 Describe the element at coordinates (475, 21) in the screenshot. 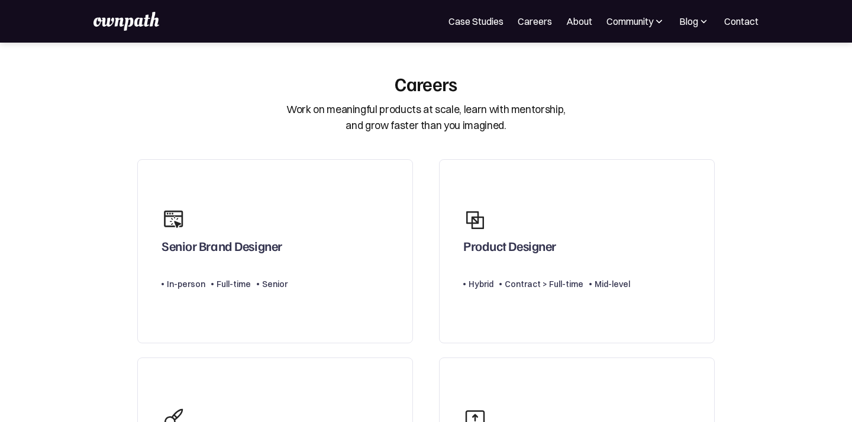

I see `a: Case Studies` at that location.